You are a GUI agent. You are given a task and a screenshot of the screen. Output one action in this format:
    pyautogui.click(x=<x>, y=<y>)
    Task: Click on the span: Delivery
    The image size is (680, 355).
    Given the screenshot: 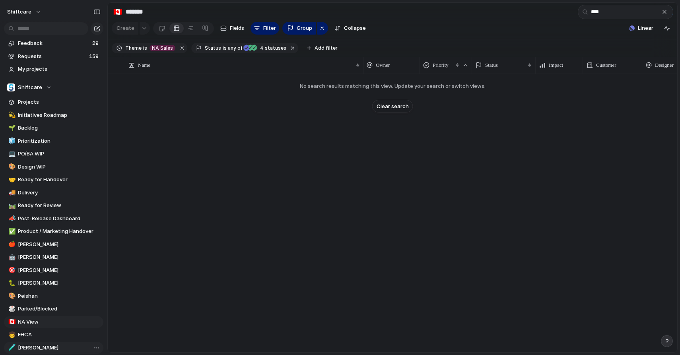 What is the action you would take?
    pyautogui.click(x=59, y=193)
    